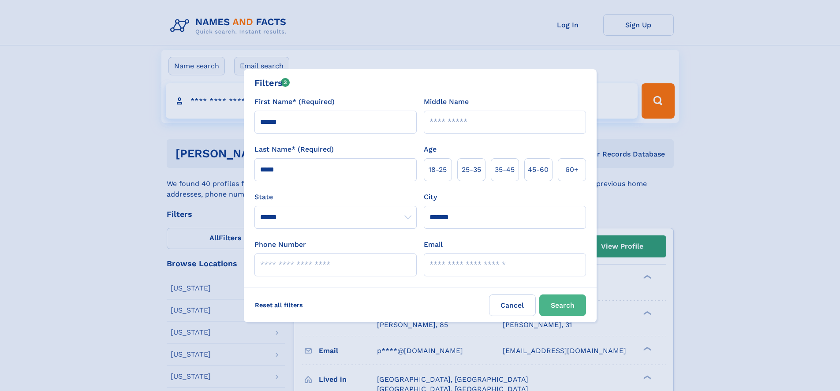  I want to click on label: Cancel, so click(512, 305).